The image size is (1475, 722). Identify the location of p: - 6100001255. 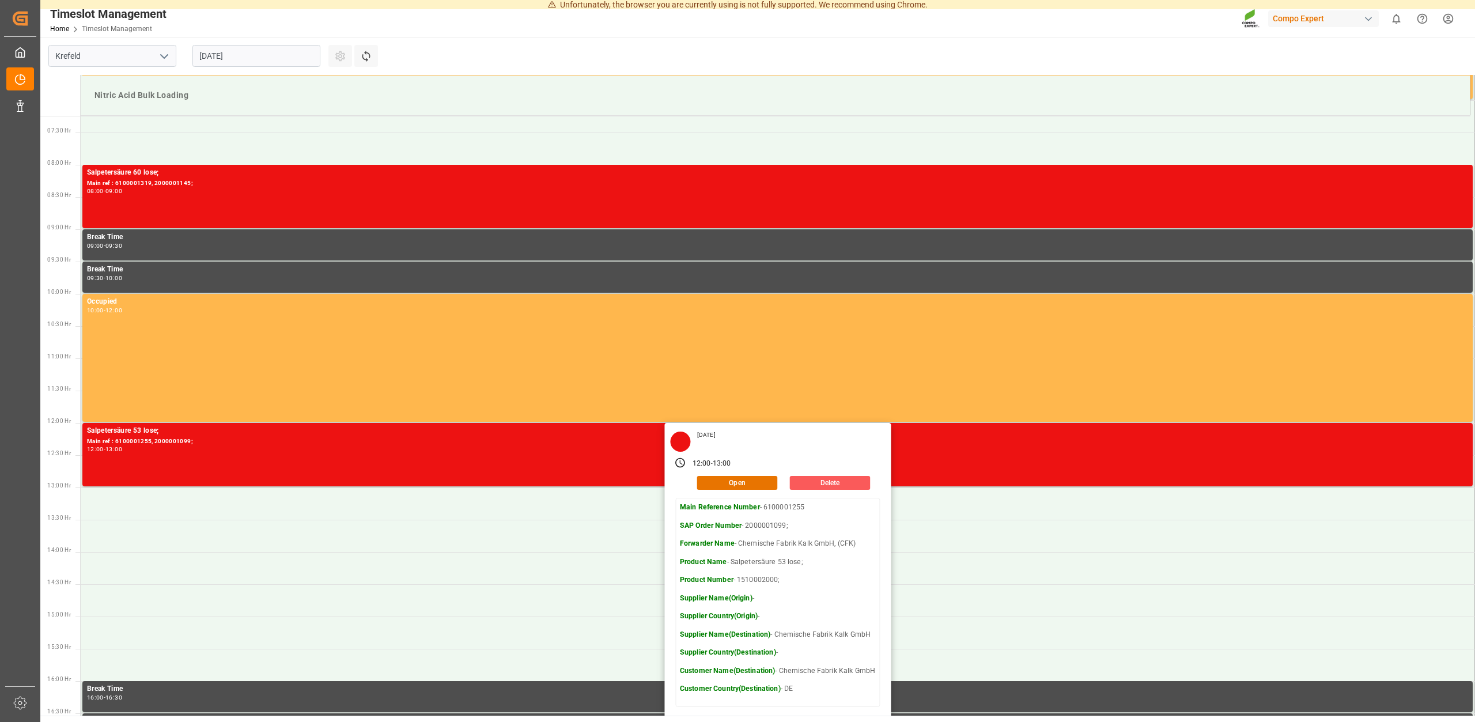
(777, 508).